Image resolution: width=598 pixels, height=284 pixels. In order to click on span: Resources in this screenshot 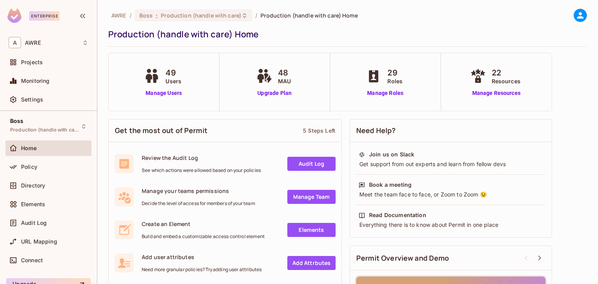, I will do `click(506, 81)`.